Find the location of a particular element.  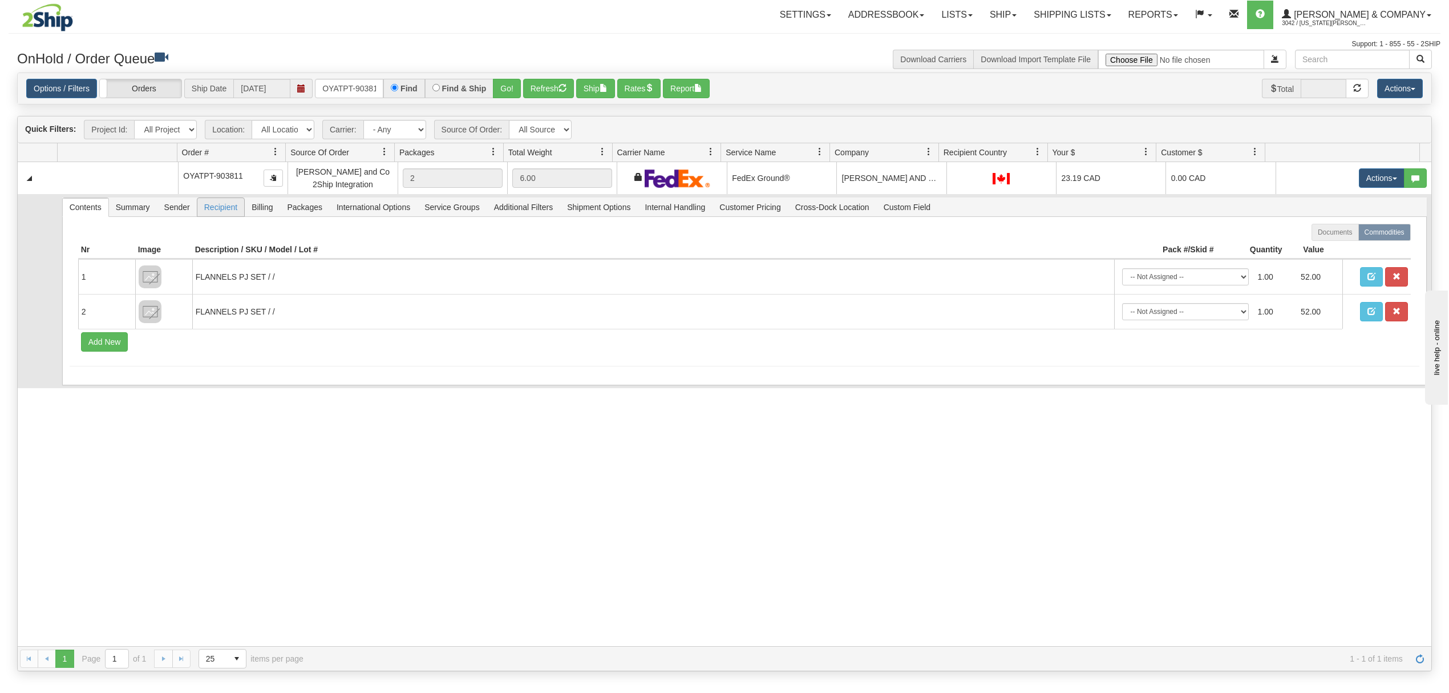

td: 2 is located at coordinates (107, 311).